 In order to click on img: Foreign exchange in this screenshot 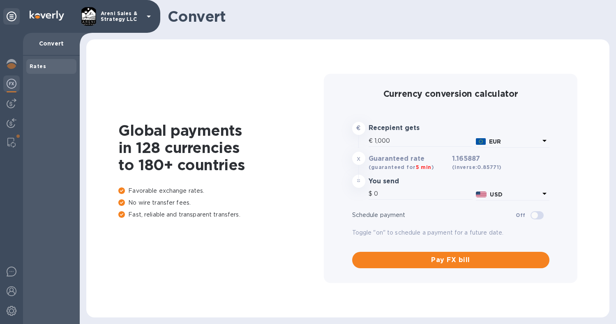, I will do `click(11, 84)`.